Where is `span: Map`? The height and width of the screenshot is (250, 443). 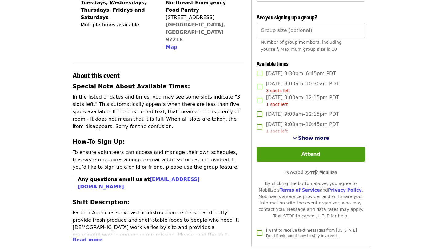 span: Map is located at coordinates (171, 47).